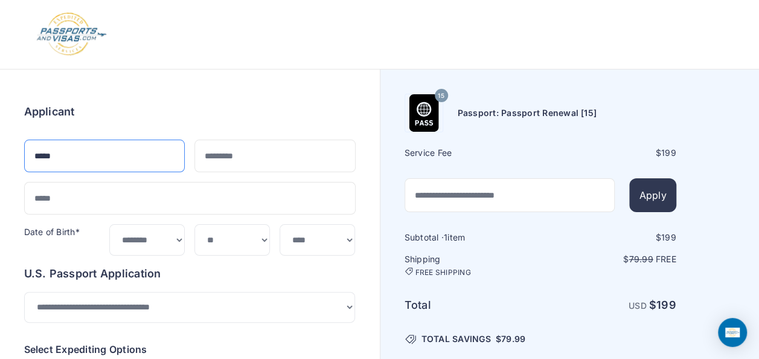  What do you see at coordinates (52, 231) in the screenshot?
I see `label: Date of Birth*` at bounding box center [52, 231].